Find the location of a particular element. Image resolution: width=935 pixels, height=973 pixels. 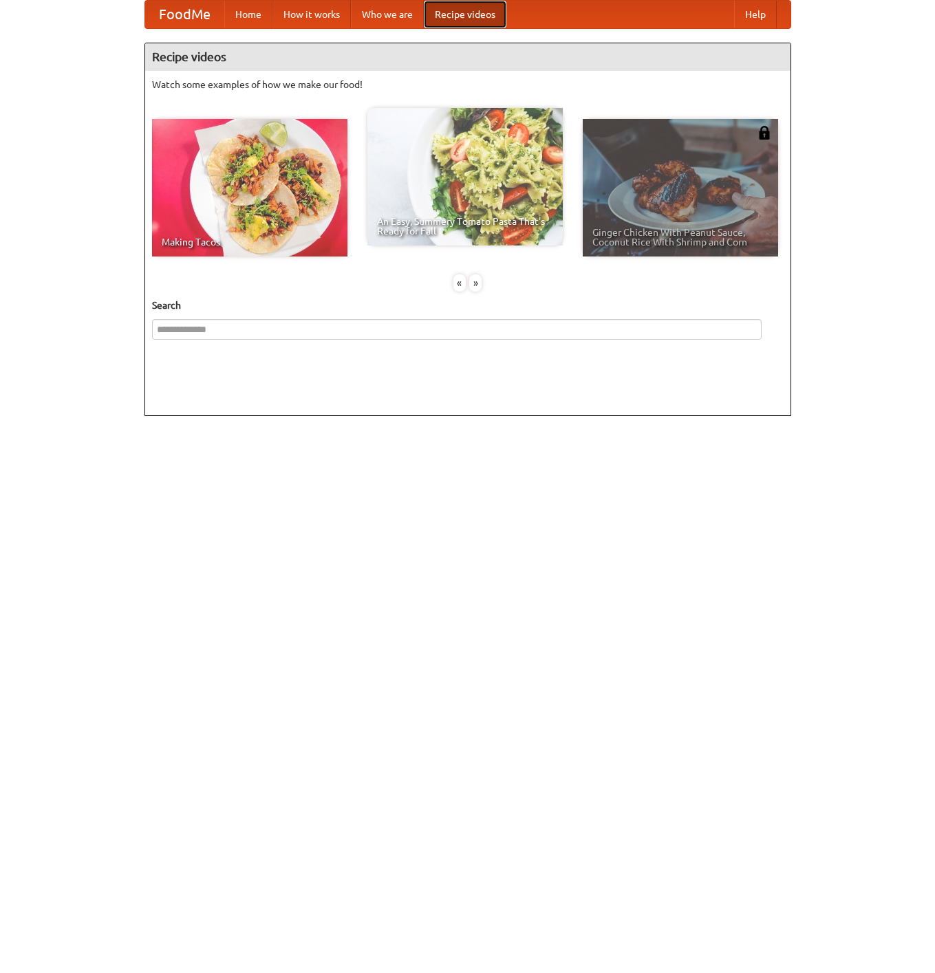

span: Making Tacos is located at coordinates (250, 242).